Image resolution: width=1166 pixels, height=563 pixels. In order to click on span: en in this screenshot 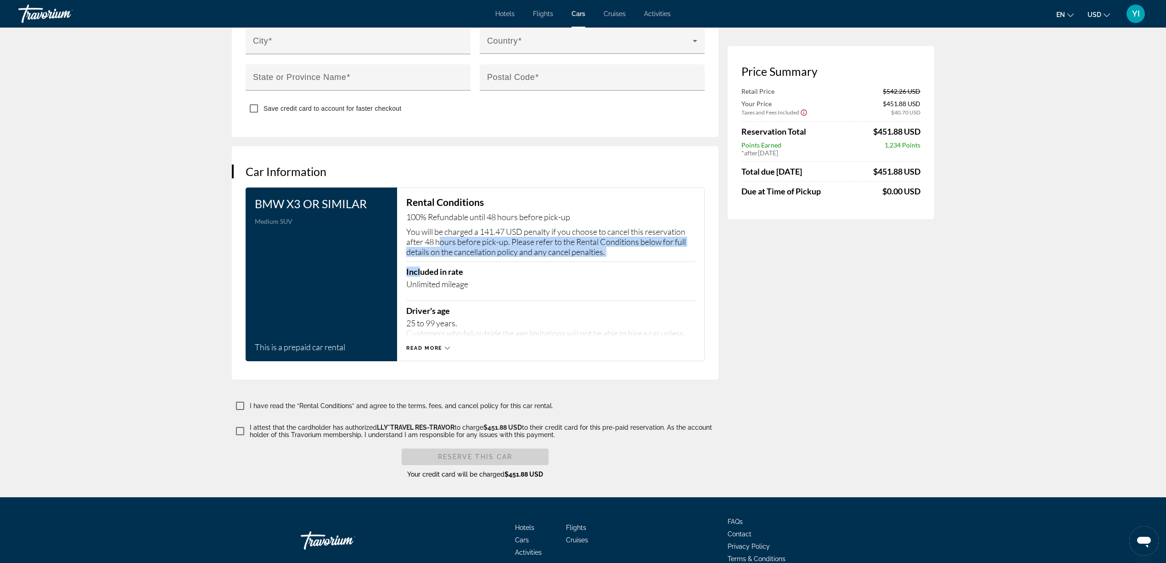, I will do `click(1061, 15)`.